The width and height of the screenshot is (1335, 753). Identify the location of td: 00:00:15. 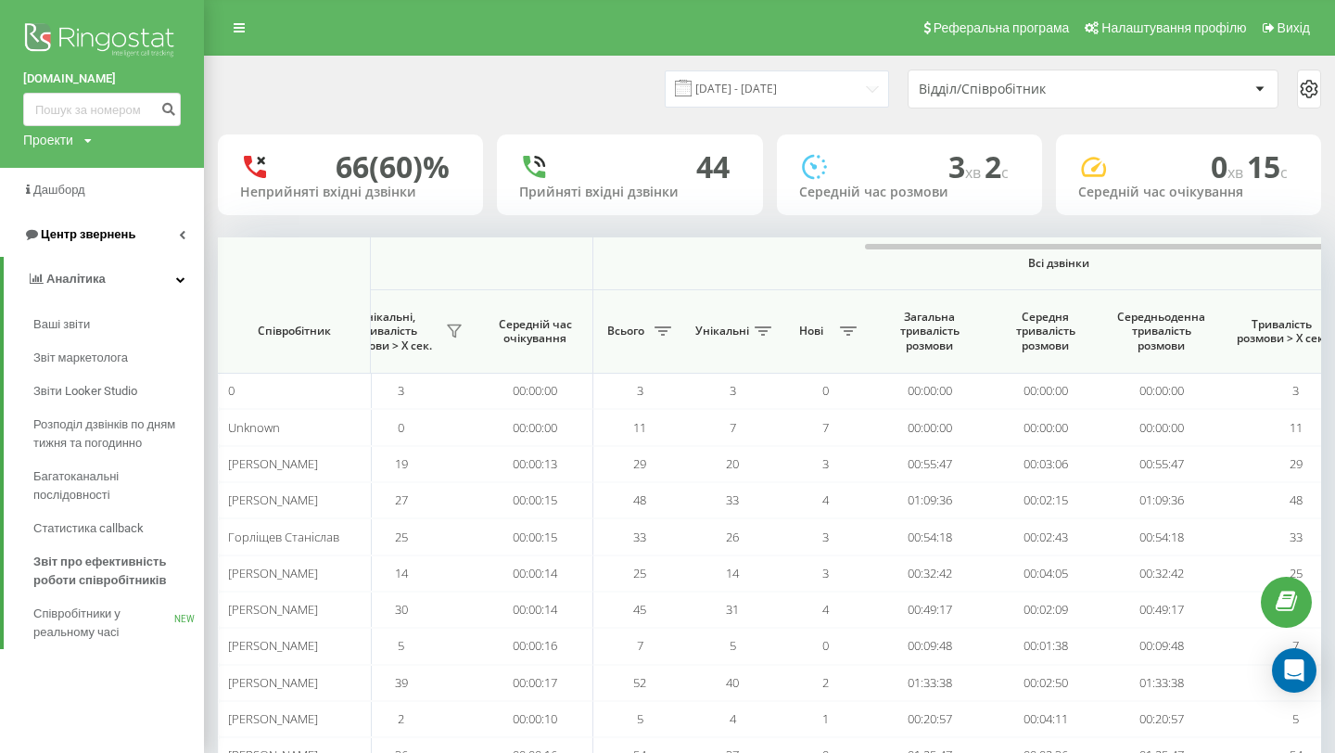
(535, 500).